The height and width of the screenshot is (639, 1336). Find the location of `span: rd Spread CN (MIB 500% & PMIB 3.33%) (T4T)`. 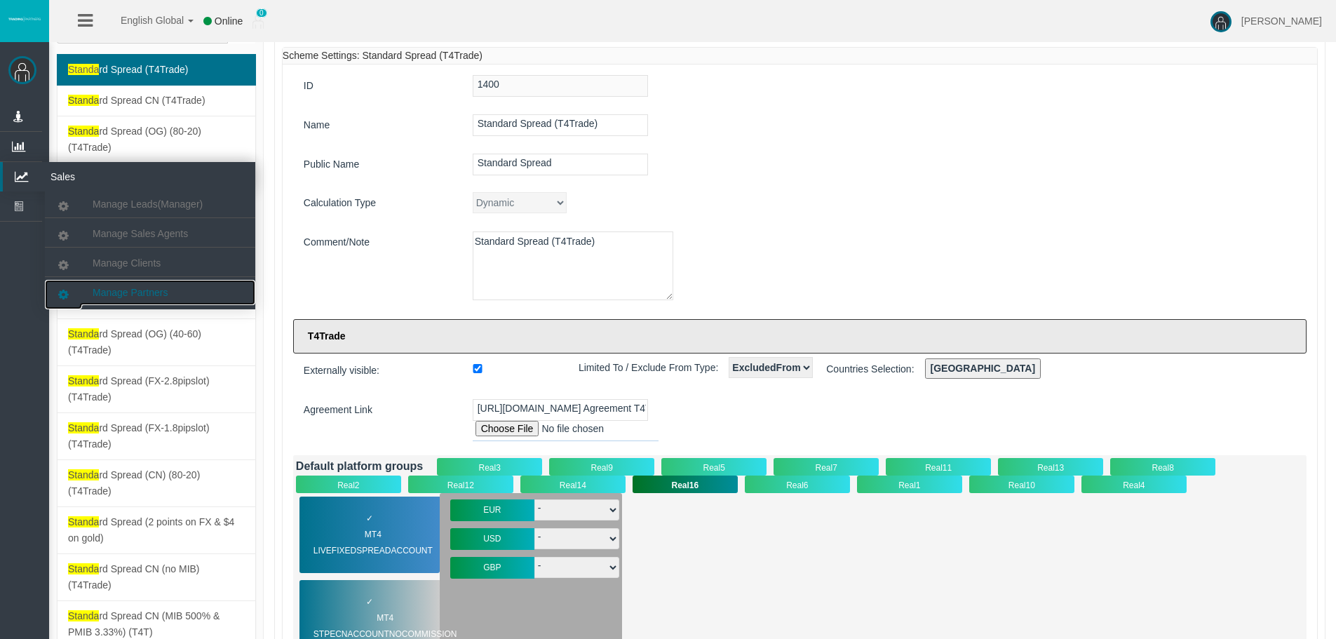

span: rd Spread CN (MIB 500% & PMIB 3.33%) (T4T) is located at coordinates (144, 624).